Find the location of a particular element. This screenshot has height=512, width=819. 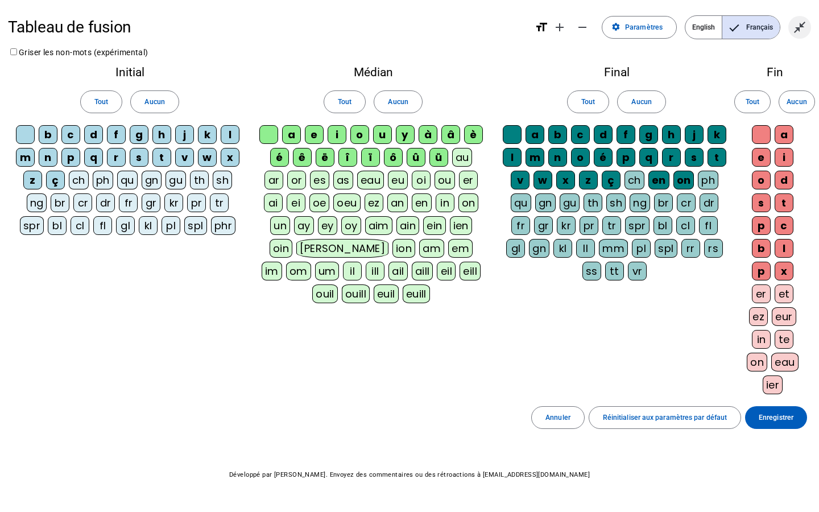

div: h is located at coordinates (671, 134).